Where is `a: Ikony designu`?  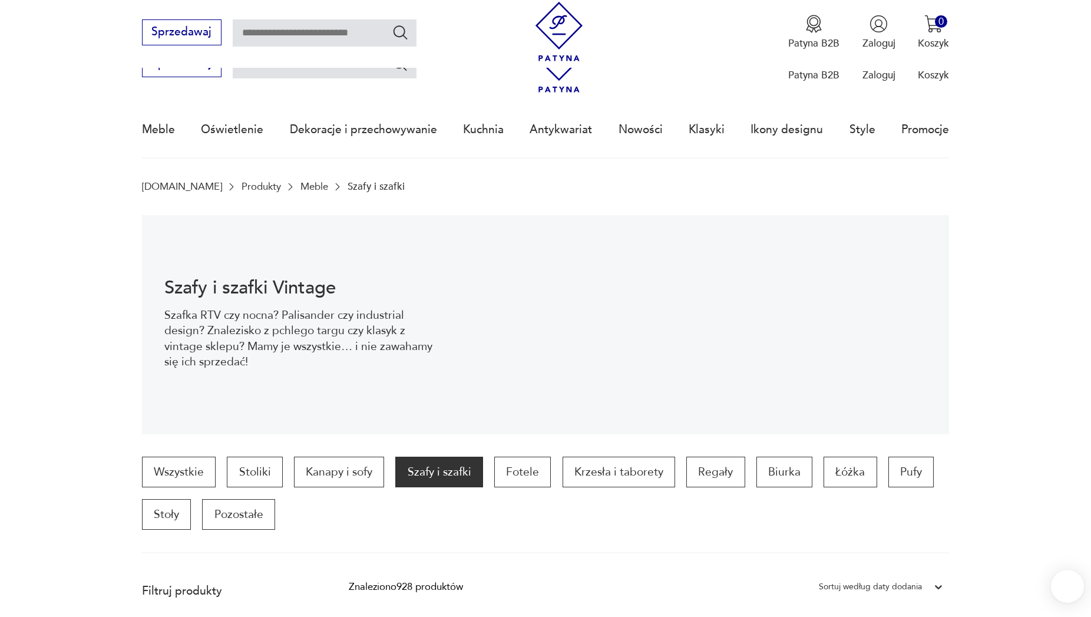
a: Ikony designu is located at coordinates (786, 130).